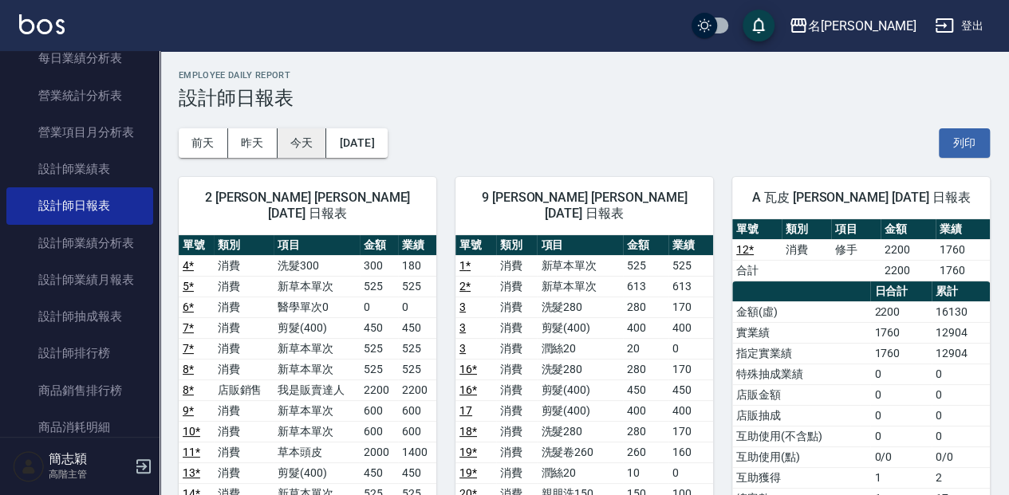 This screenshot has height=495, width=1009. Describe the element at coordinates (463, 349) in the screenshot. I see `a: 3` at that location.